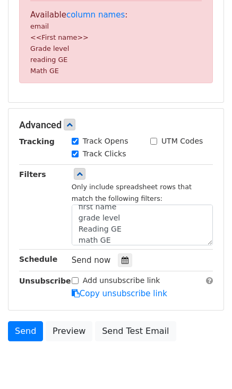 This screenshot has width=232, height=389. Describe the element at coordinates (32, 175) in the screenshot. I see `strong: Filters` at that location.